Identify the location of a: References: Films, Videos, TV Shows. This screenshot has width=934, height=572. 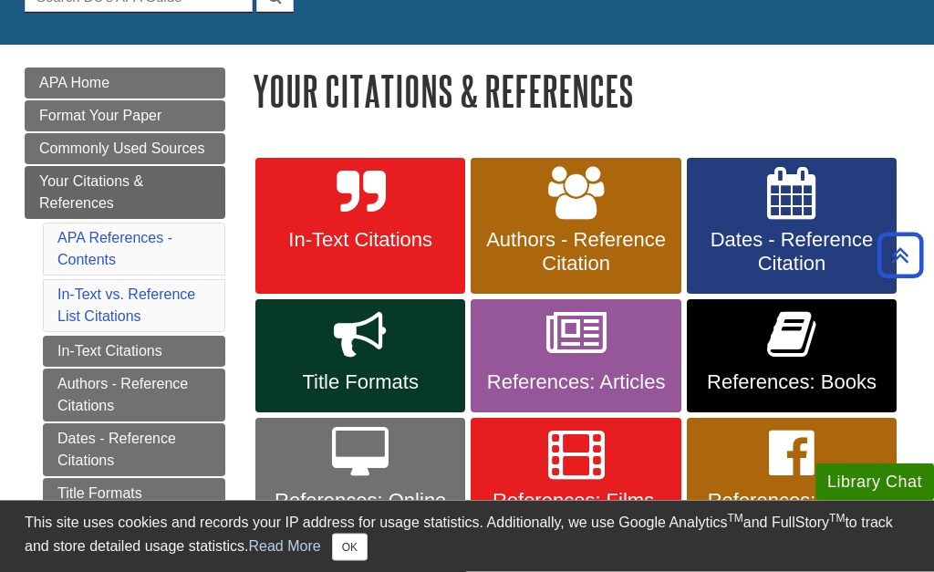
(576, 487).